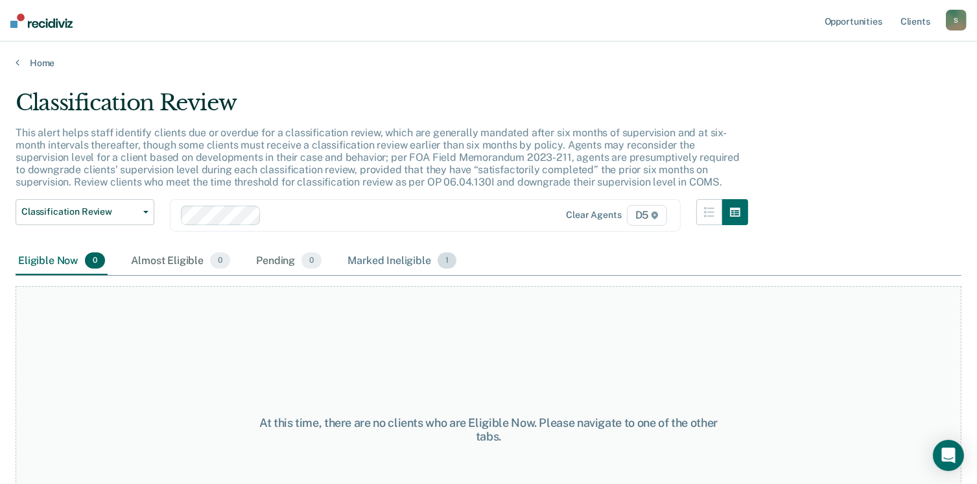 This screenshot has height=484, width=977. What do you see at coordinates (488, 429) in the screenshot?
I see `div: At this time, there are no clients who are Eligible Now. Please navigate to one of the other tabs.` at bounding box center [488, 429].